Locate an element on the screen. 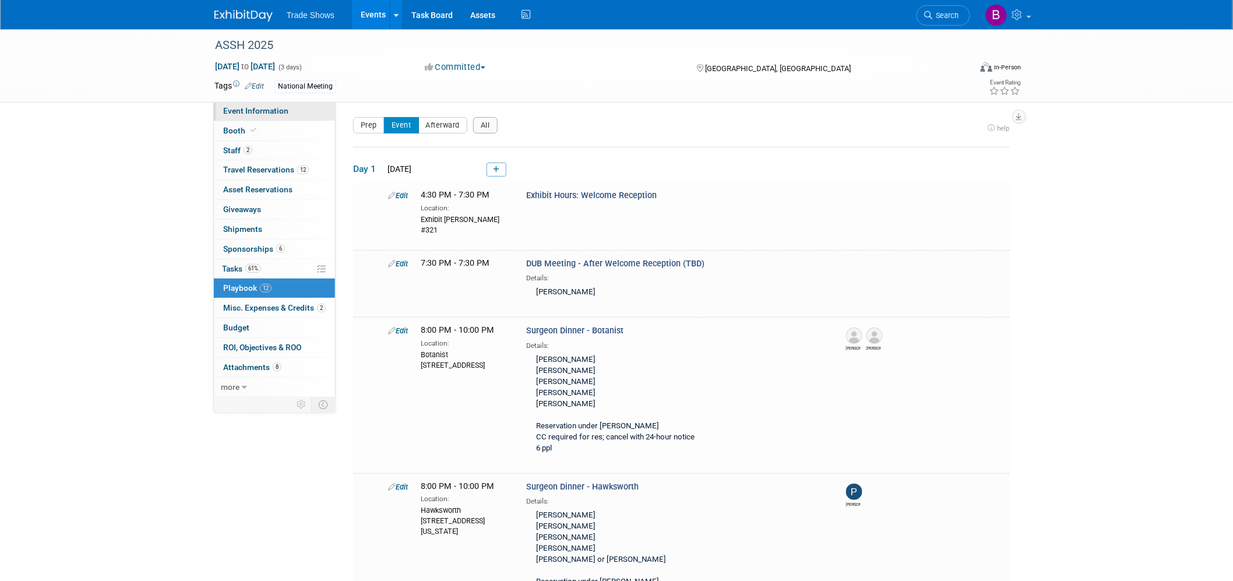 The width and height of the screenshot is (1233, 581). div: Zack Jones is located at coordinates (873, 347).